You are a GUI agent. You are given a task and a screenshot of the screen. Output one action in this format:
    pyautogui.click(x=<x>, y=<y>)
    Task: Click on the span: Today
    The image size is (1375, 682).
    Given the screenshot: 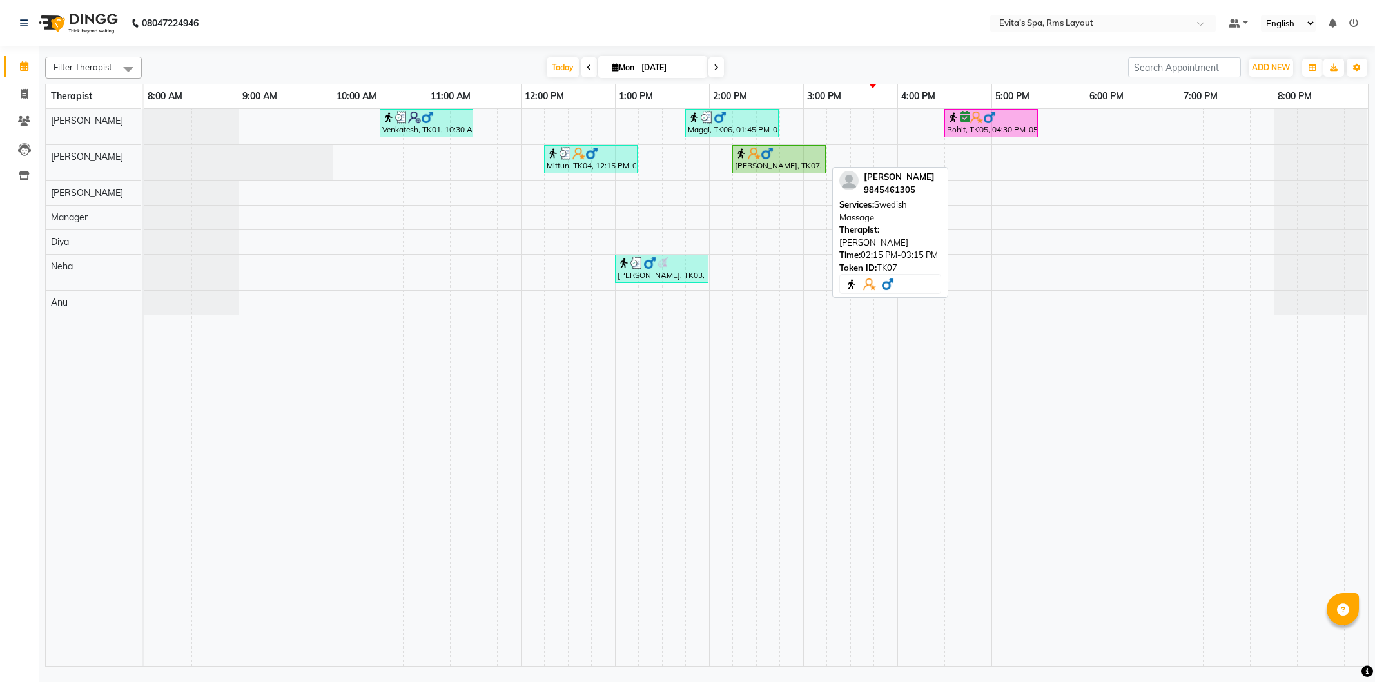 What is the action you would take?
    pyautogui.click(x=563, y=67)
    